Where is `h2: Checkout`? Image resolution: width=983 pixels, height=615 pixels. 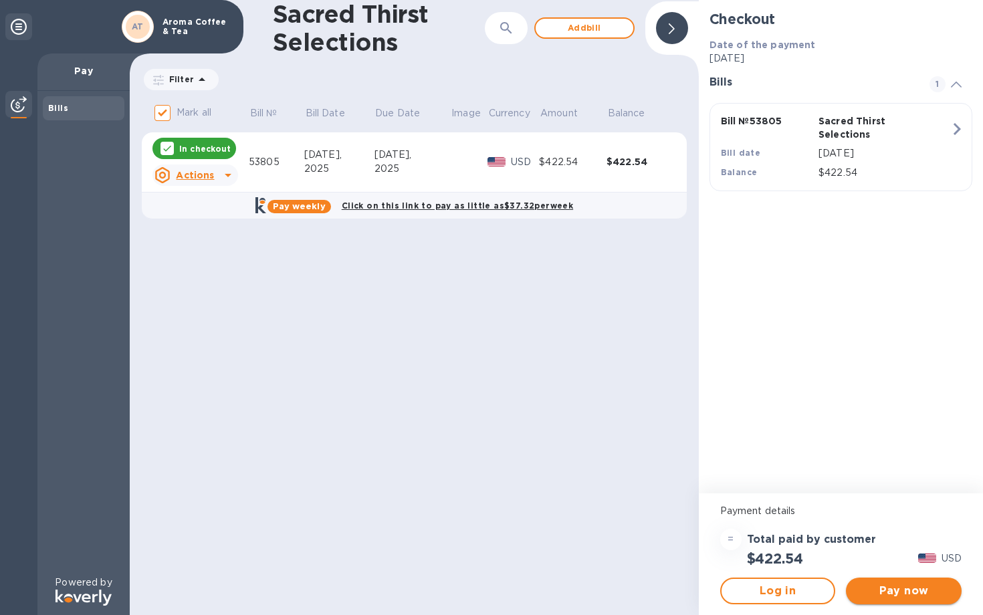 h2: Checkout is located at coordinates (840, 19).